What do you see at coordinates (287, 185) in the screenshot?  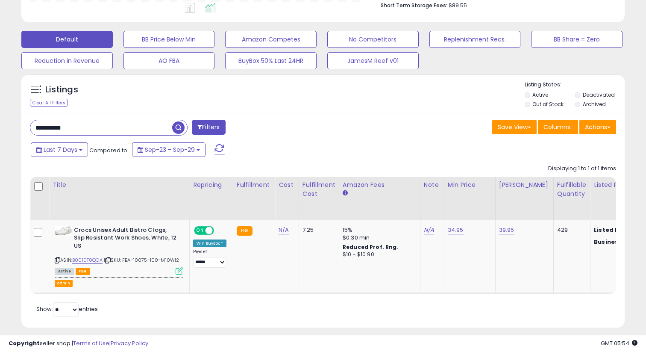 I see `div: Cost` at bounding box center [287, 185].